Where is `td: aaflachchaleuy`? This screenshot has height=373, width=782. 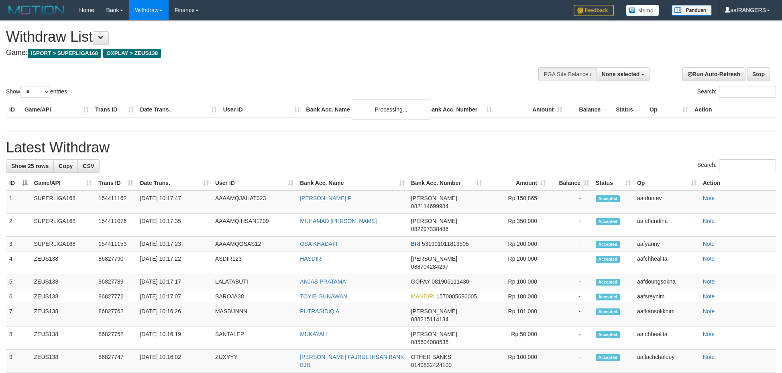 td: aaflachchaleuy is located at coordinates (667, 361).